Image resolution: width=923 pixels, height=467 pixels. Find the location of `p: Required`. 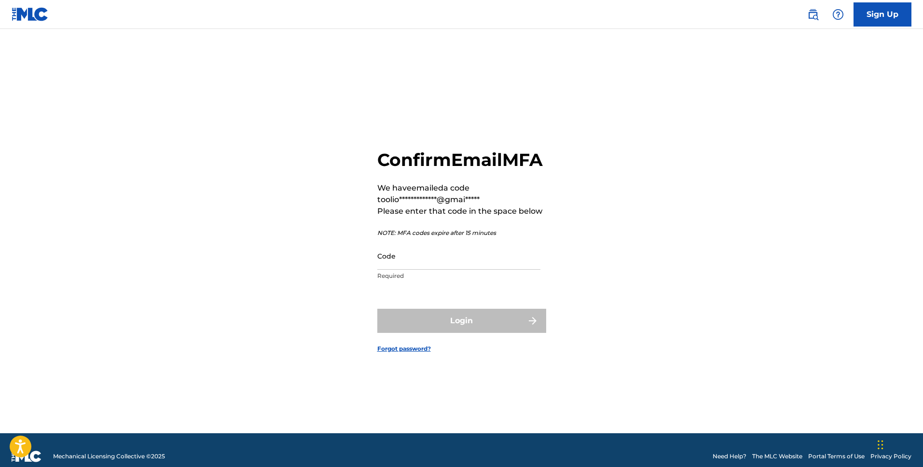

p: Required is located at coordinates (459, 276).